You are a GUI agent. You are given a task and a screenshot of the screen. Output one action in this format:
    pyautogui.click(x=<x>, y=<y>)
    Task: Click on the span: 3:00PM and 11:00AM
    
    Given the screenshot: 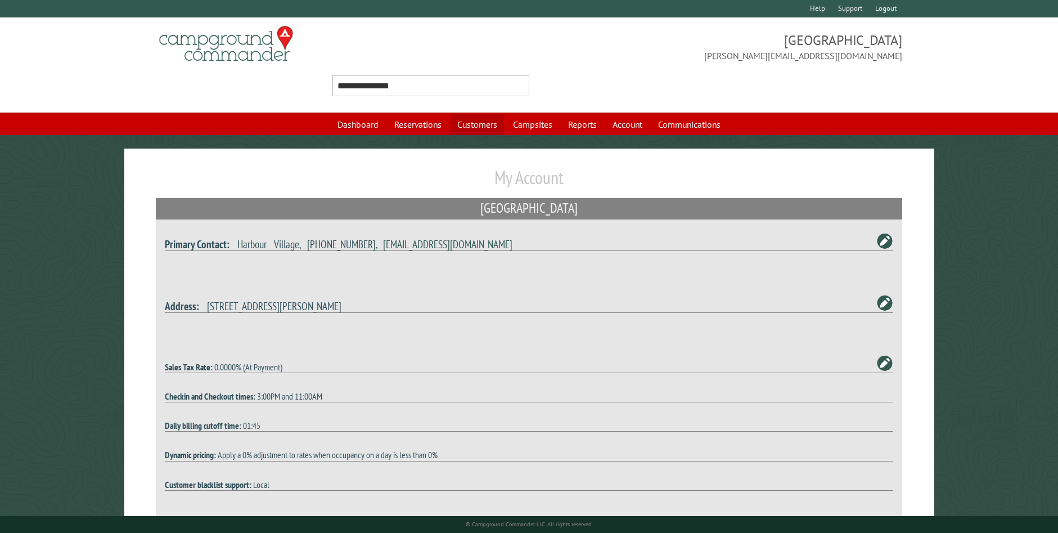 What is the action you would take?
    pyautogui.click(x=290, y=396)
    